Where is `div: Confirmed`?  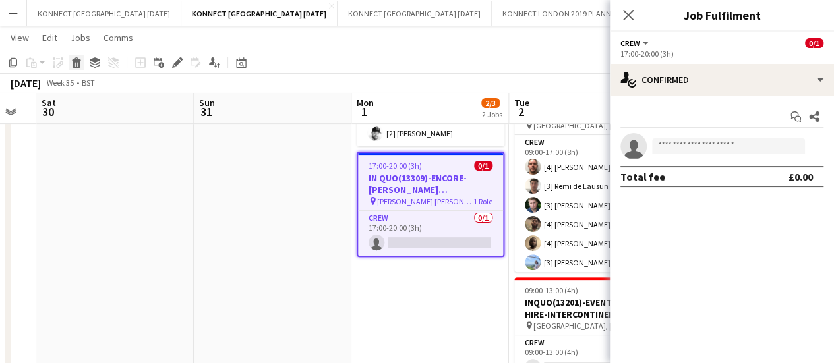 div: Confirmed is located at coordinates (722, 80).